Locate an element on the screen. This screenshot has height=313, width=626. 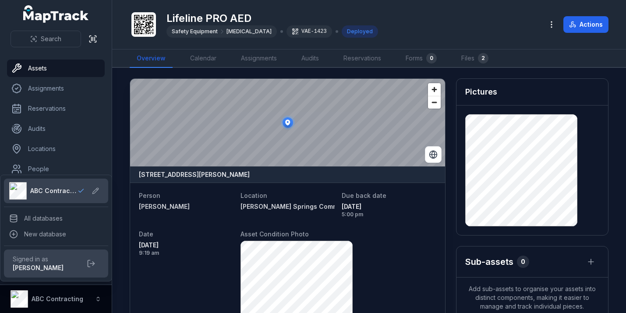
span: ABC Contracting is located at coordinates (54, 191).